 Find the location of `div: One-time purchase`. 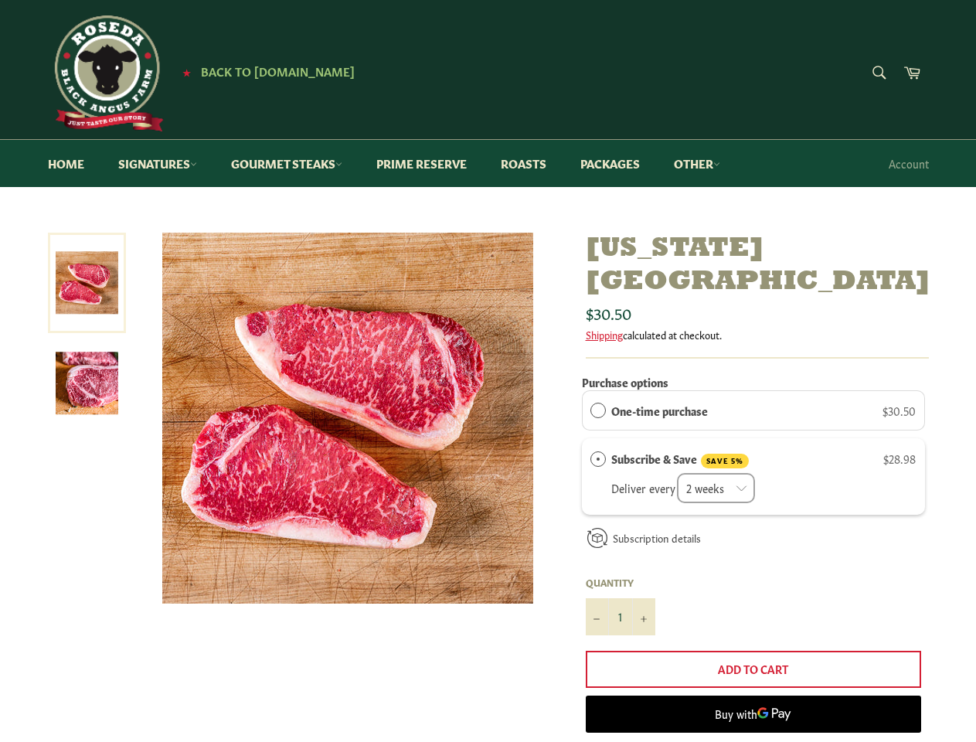

div: One-time purchase is located at coordinates (598, 410).